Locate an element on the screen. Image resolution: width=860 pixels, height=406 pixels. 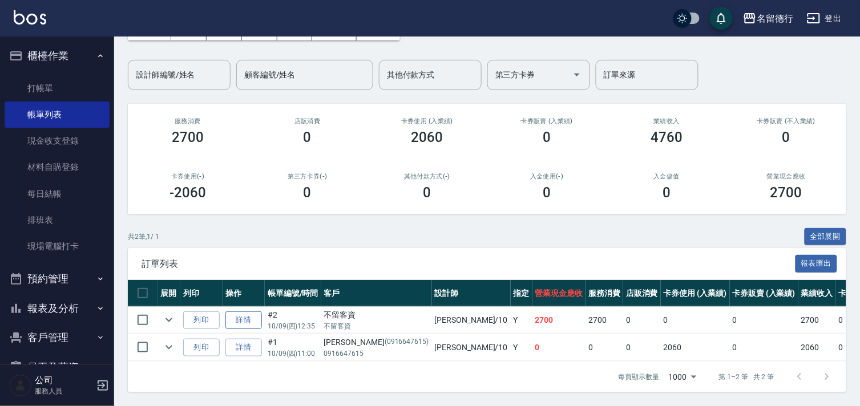
button: 報表匯出 is located at coordinates (817, 264).